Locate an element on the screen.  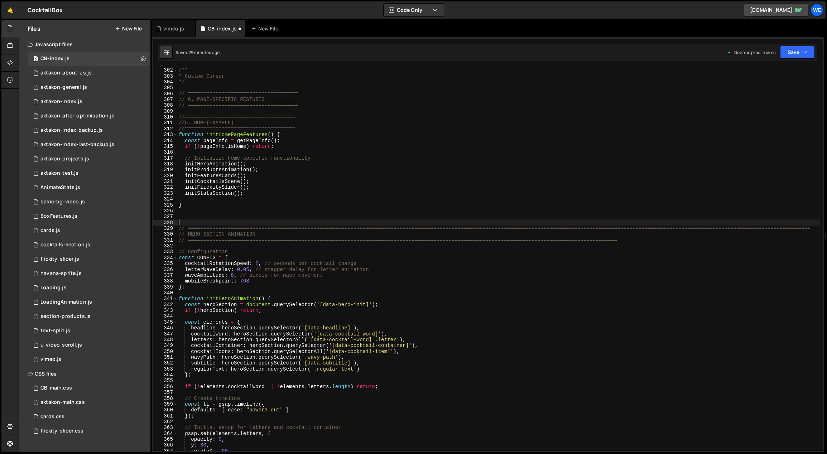
div: 12094/35474.js is located at coordinates (89, 259).